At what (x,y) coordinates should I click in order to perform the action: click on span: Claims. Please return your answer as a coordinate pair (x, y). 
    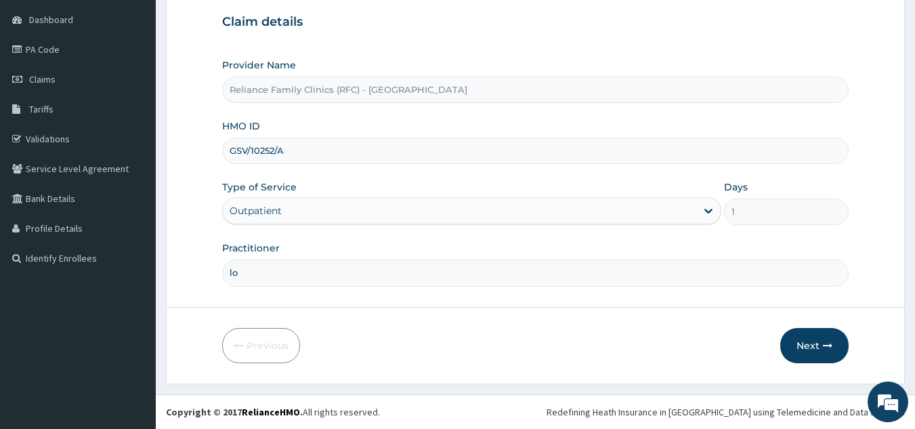
    Looking at the image, I should click on (42, 79).